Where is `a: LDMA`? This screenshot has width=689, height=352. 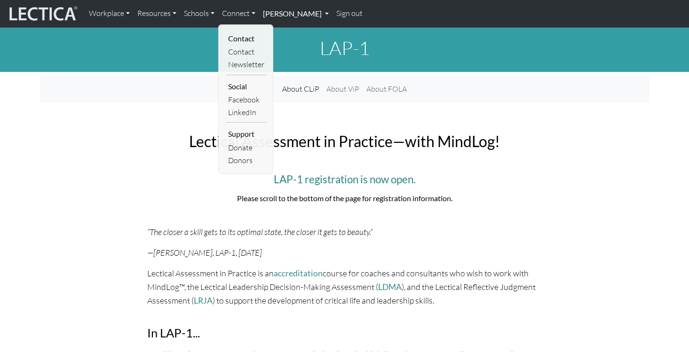
a: LDMA is located at coordinates (390, 287).